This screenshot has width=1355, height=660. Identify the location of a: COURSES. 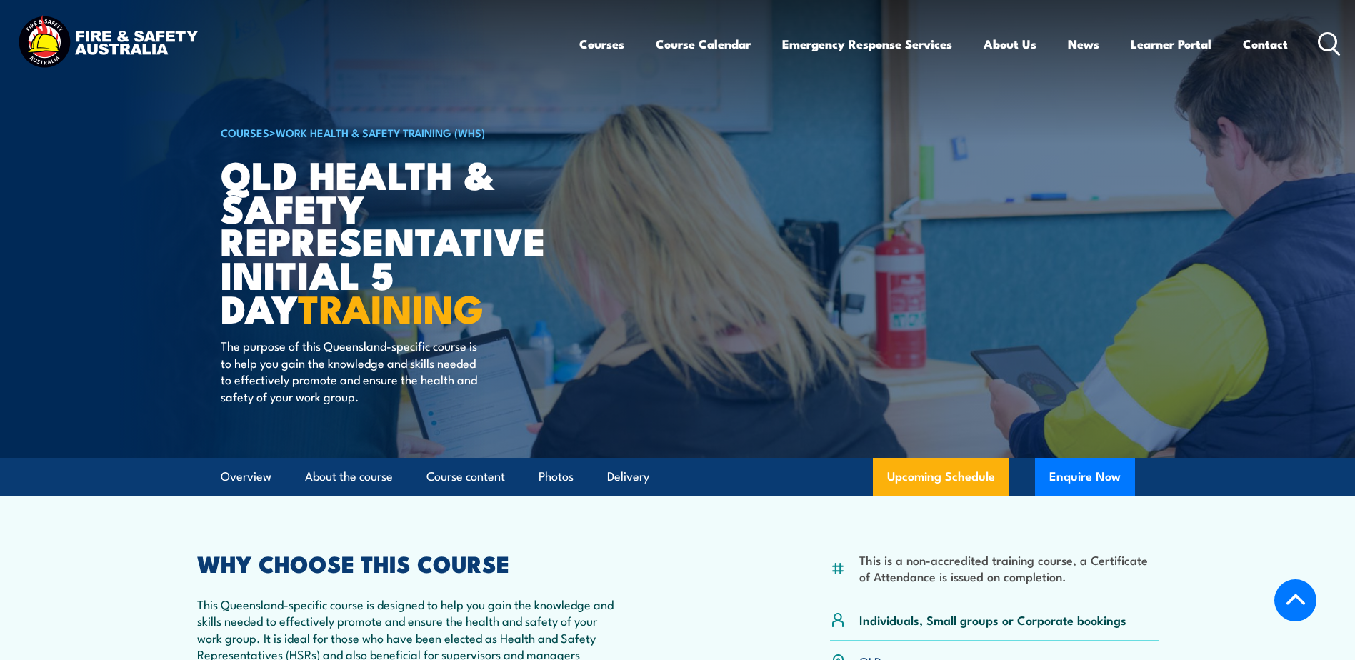
(245, 132).